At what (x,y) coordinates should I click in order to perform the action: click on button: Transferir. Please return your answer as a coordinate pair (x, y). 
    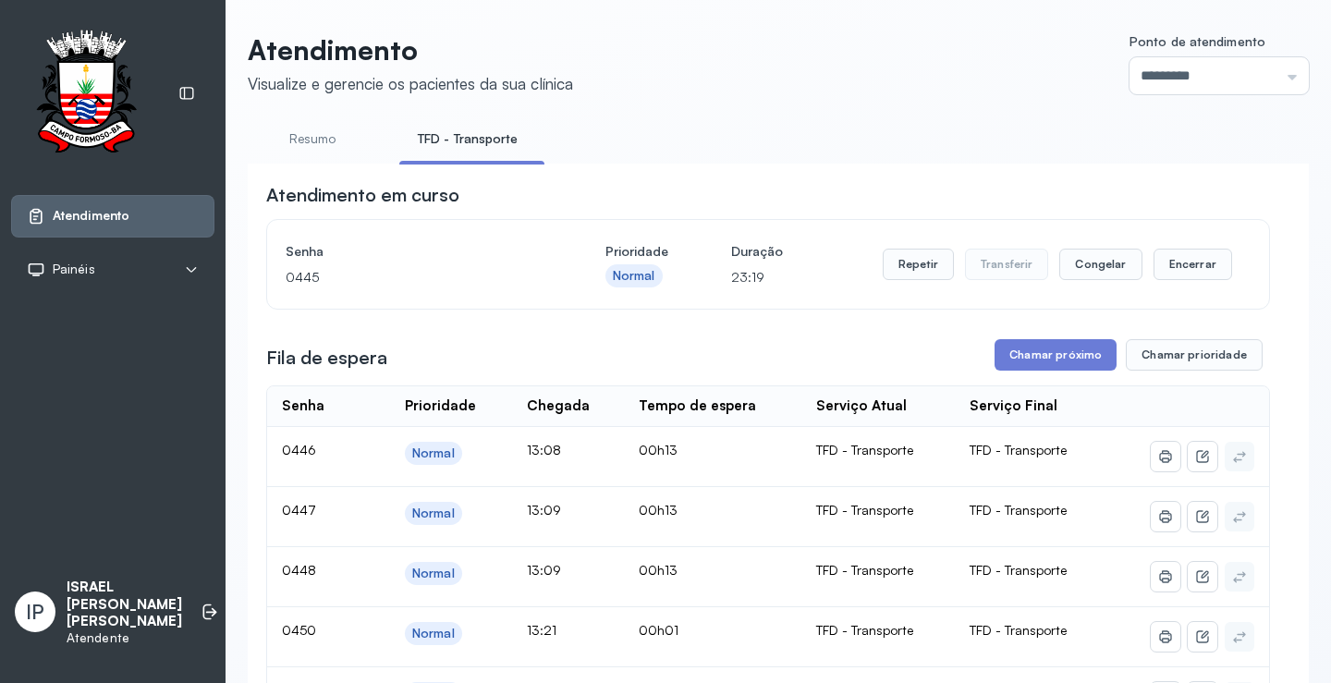
    Looking at the image, I should click on (1007, 264).